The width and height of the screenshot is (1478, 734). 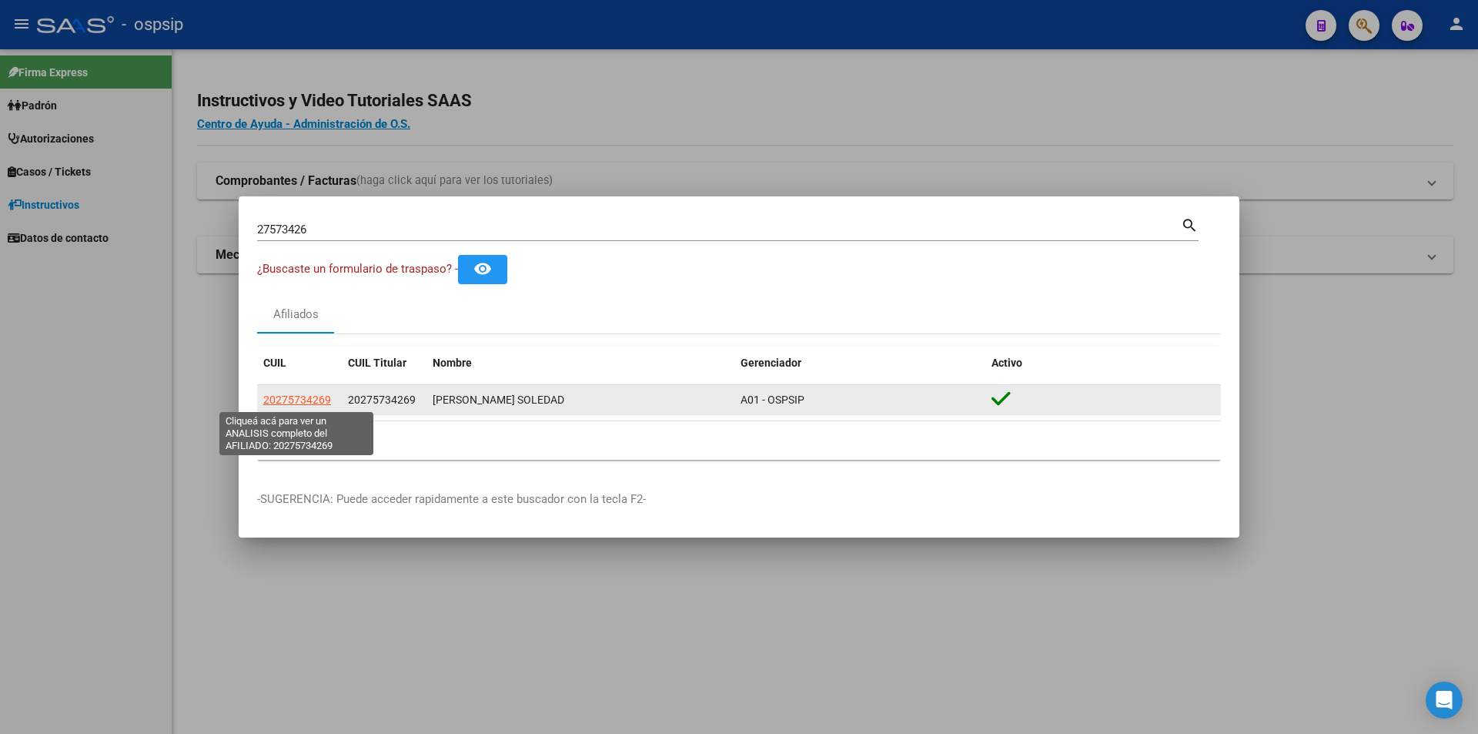 I want to click on mat-icon: search, so click(x=1189, y=224).